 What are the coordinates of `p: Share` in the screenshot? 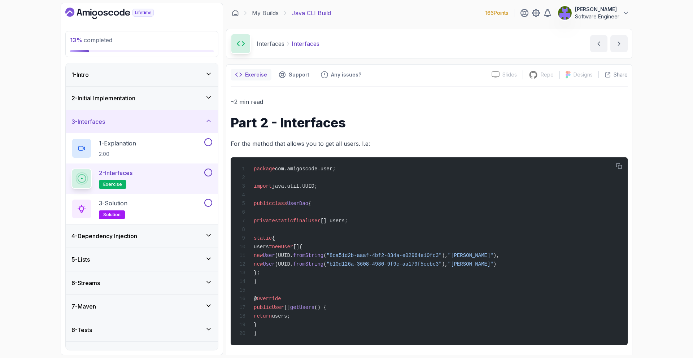 It's located at (621, 75).